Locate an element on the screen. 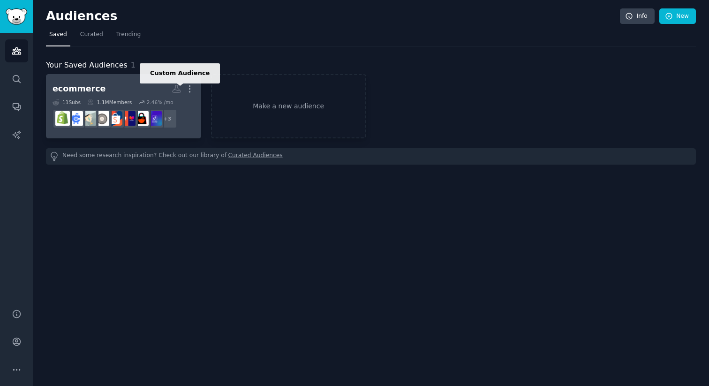 This screenshot has width=709, height=386. div: 1.1M Members is located at coordinates (109, 102).